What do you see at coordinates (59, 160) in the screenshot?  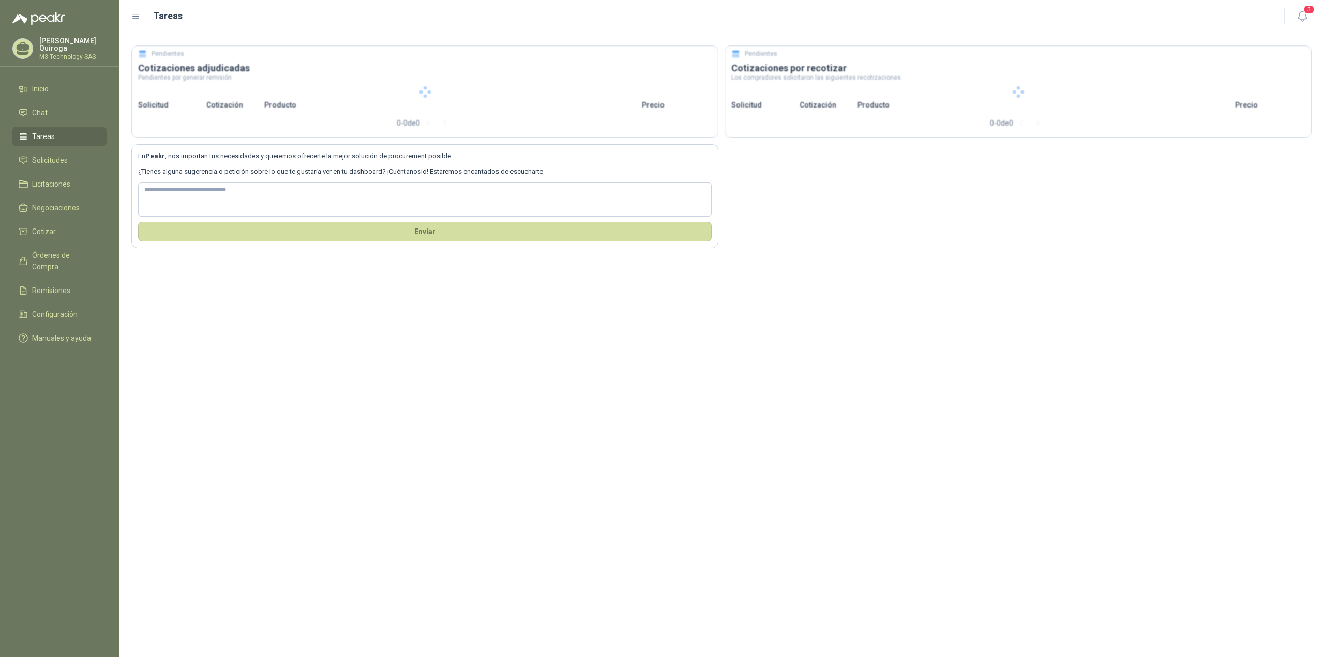 I see `a: Solicitudes` at bounding box center [59, 160].